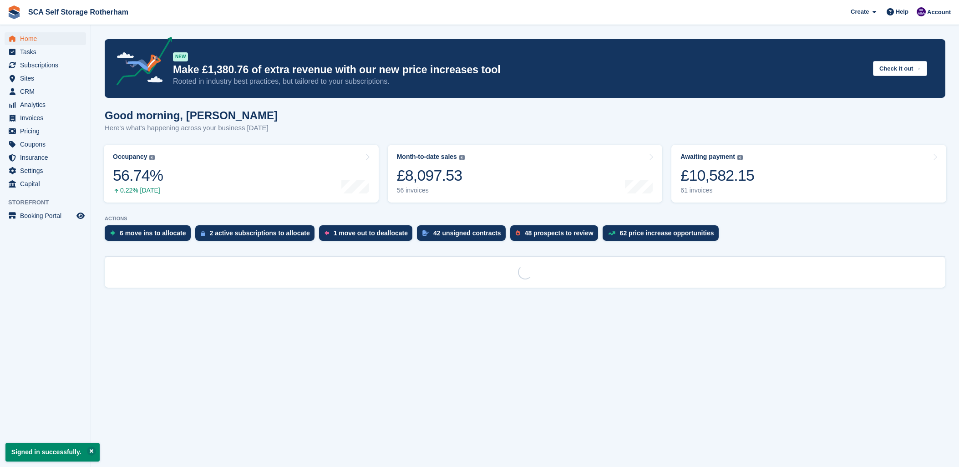  What do you see at coordinates (718, 190) in the screenshot?
I see `div: 61 invoices` at bounding box center [718, 190].